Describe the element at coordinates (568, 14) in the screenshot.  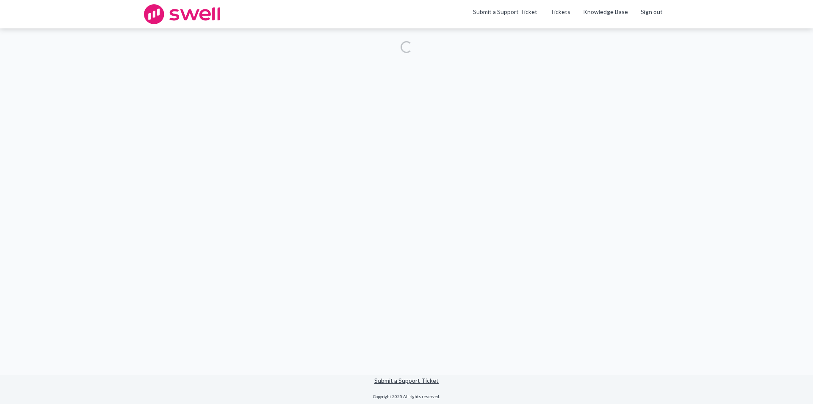
I see `nav: Swell CX Support` at that location.